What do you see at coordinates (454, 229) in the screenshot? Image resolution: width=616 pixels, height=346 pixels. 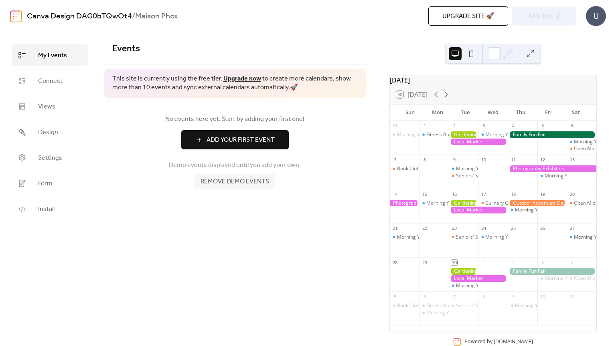 I see `div: 23` at bounding box center [454, 229].